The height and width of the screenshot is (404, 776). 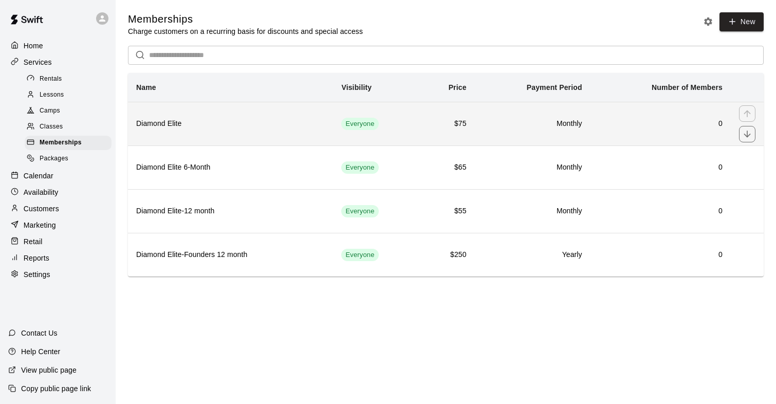 I want to click on div: Settings, so click(x=58, y=275).